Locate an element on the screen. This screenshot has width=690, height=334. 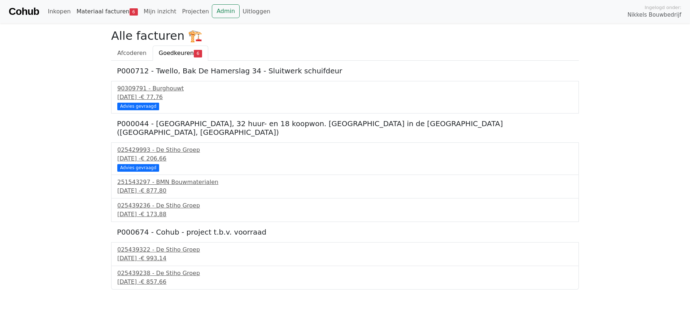
span: € 206,66 is located at coordinates (153, 158).